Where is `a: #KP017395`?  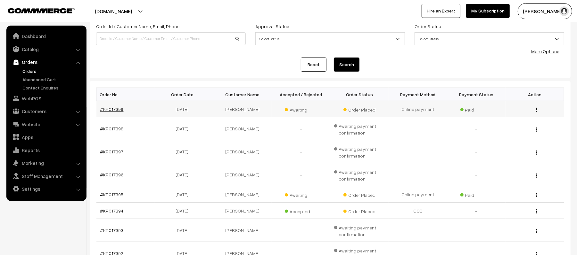
a: #KP017395 is located at coordinates (112, 195).